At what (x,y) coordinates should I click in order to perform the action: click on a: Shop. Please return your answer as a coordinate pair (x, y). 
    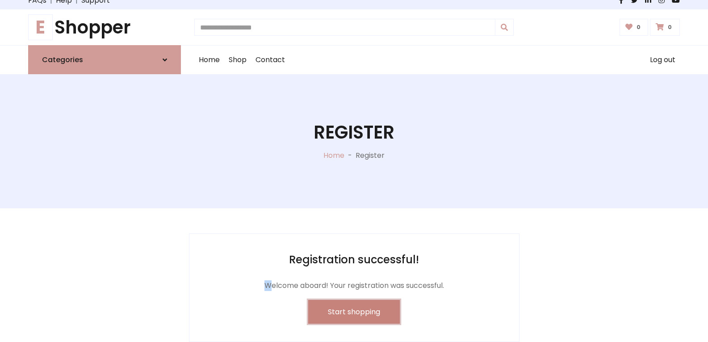
    Looking at the image, I should click on (238, 60).